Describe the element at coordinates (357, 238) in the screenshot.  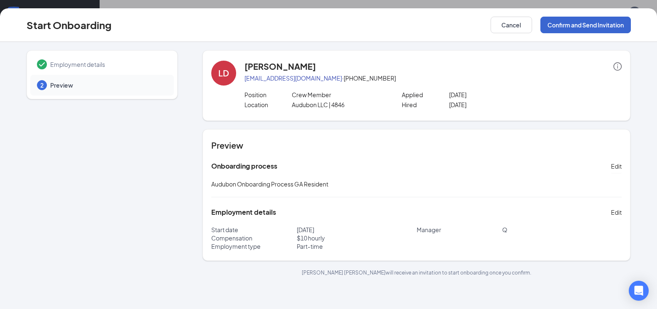
I see `p: $ 10 hourly` at that location.